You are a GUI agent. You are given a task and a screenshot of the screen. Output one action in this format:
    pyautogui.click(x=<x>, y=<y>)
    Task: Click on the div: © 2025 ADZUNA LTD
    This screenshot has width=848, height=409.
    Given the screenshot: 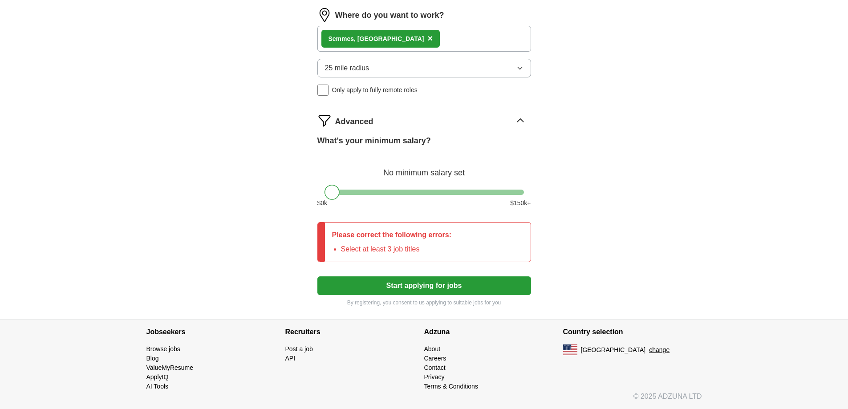 What is the action you would take?
    pyautogui.click(x=424, y=400)
    